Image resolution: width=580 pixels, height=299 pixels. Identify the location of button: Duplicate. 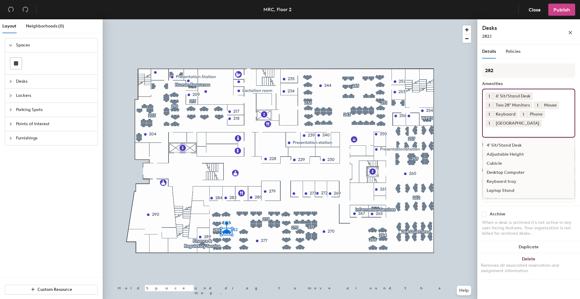
(529, 247).